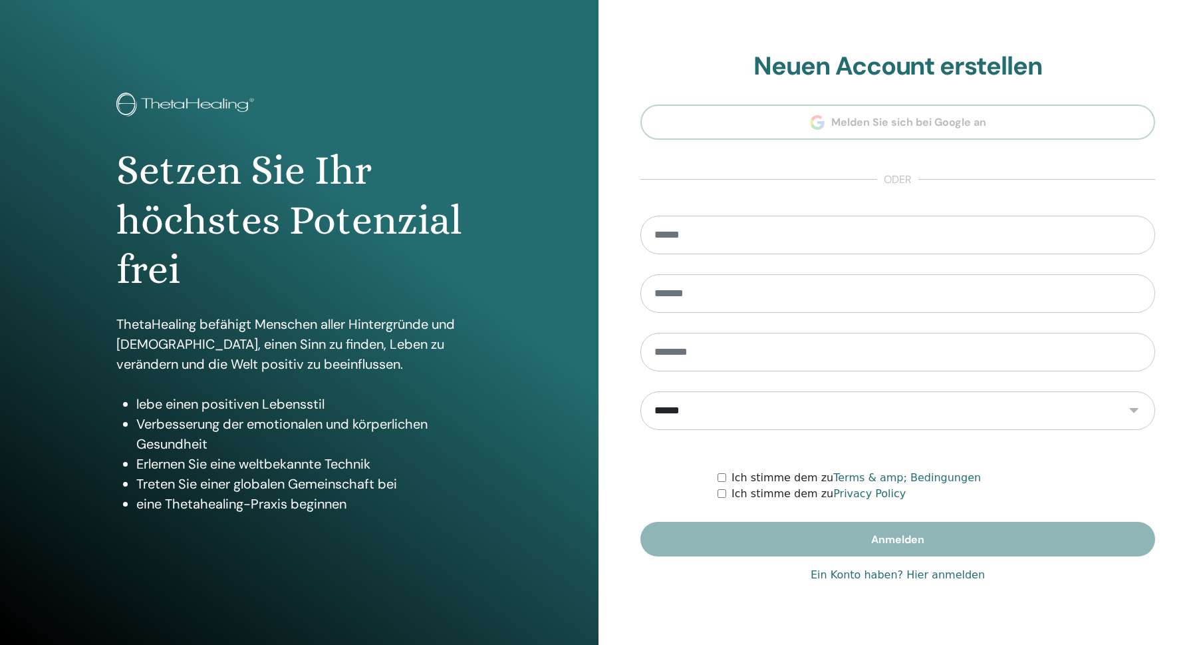  What do you see at coordinates (898, 575) in the screenshot?
I see `a: Ein Konto haben? Hier anmelden` at bounding box center [898, 575].